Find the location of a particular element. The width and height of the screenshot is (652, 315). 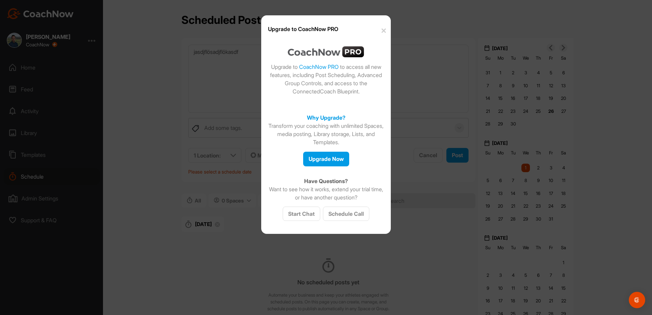

h3: Why Upgrade? is located at coordinates (326, 118).